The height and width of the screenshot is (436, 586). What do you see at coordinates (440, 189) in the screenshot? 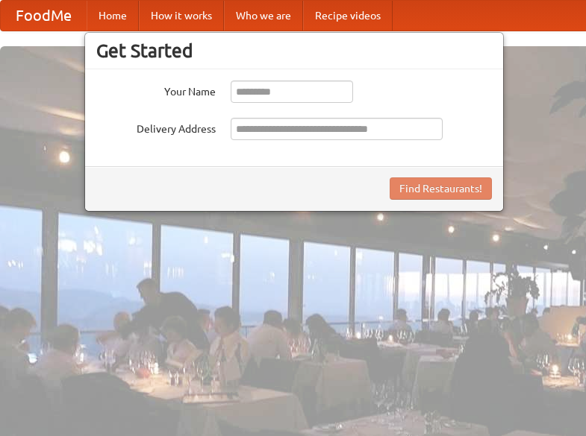
I see `button: Find Restaurants!` at bounding box center [440, 189].